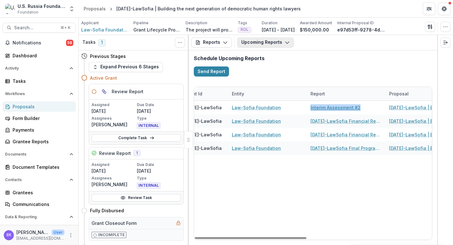  I want to click on p: User, so click(58, 232).